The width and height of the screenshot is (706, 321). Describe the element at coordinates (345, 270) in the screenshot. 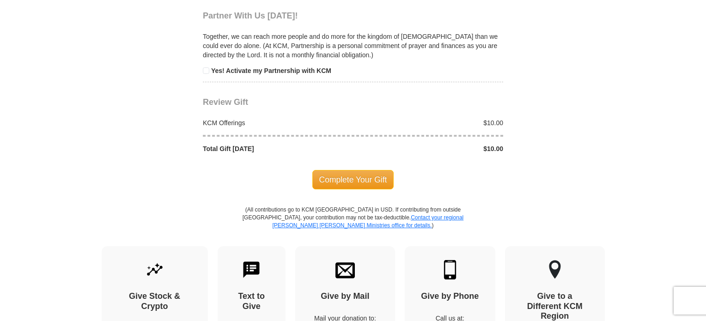

I see `img: envelope.svg` at that location.